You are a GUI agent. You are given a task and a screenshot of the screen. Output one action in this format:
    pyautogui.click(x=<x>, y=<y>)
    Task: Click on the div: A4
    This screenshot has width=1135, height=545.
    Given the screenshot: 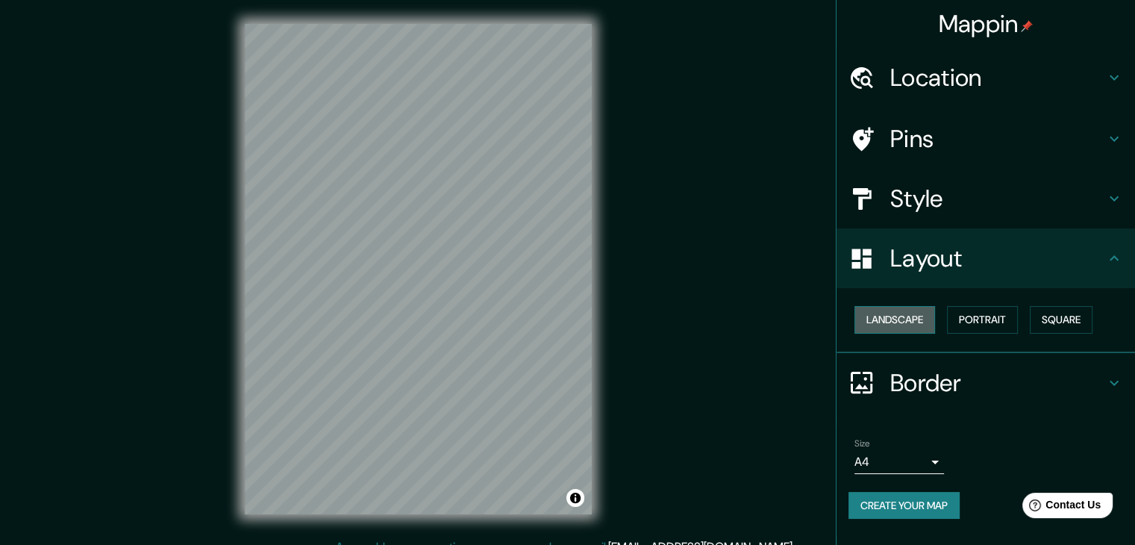 What is the action you would take?
    pyautogui.click(x=899, y=462)
    